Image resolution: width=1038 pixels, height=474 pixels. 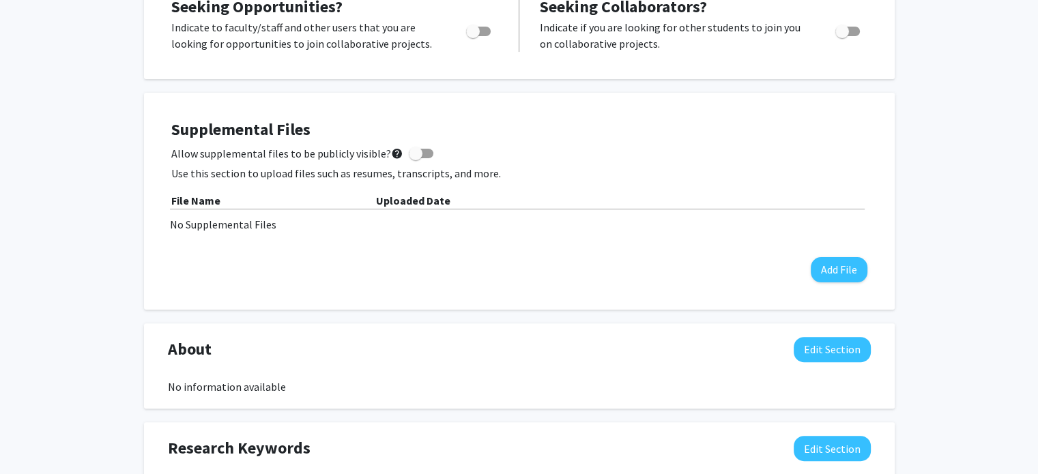 What do you see at coordinates (239, 448) in the screenshot?
I see `span: Research Keywords` at bounding box center [239, 448].